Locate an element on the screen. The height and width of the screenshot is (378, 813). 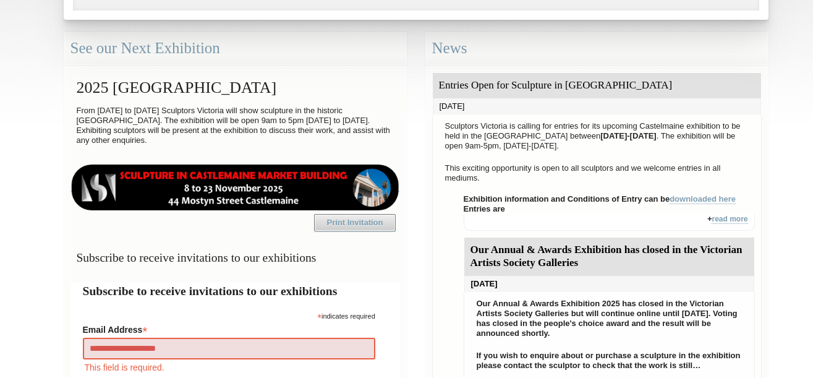
div: indicates required is located at coordinates (229, 315).